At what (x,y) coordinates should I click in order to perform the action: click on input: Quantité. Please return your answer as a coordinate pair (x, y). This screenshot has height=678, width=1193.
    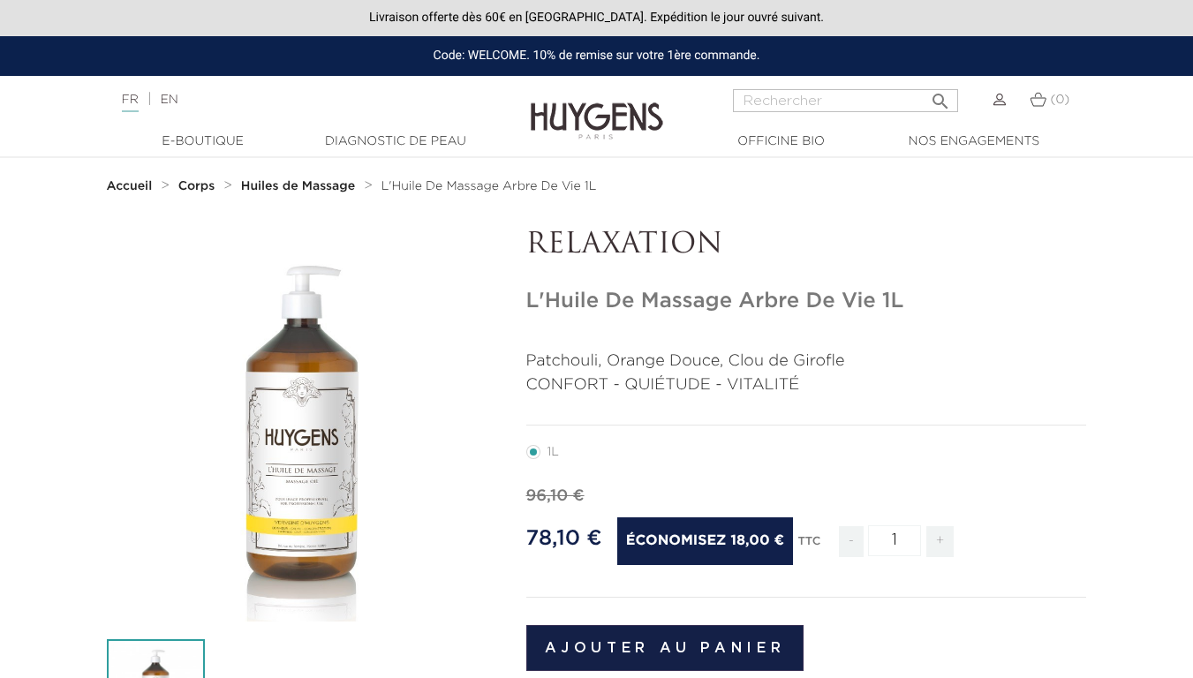
    Looking at the image, I should click on (895, 541).